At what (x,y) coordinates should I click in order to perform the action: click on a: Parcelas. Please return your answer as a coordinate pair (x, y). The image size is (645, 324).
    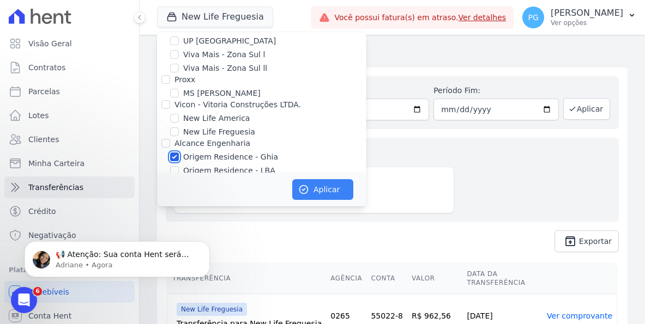
    Looking at the image, I should click on (69, 92).